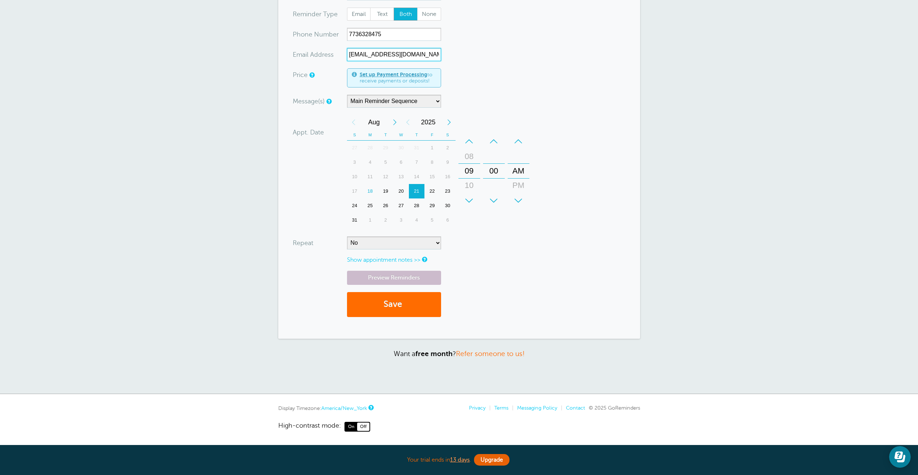  Describe the element at coordinates (320, 55) in the screenshot. I see `div: ress` at that location.